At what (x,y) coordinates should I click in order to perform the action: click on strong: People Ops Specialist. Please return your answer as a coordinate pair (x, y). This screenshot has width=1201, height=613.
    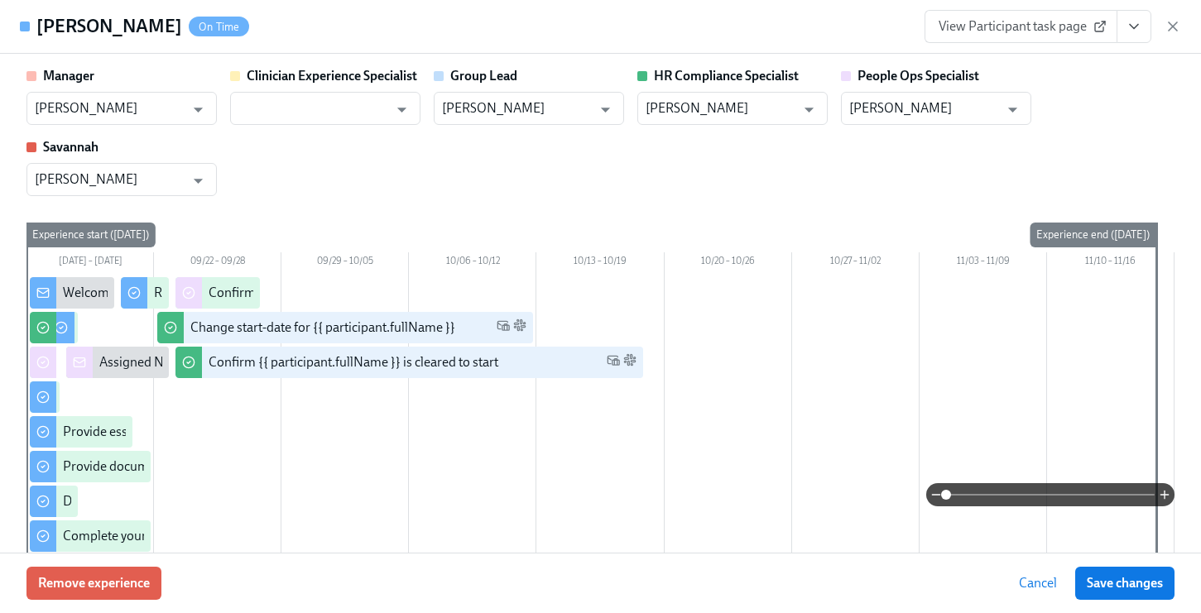
    Looking at the image, I should click on (918, 75).